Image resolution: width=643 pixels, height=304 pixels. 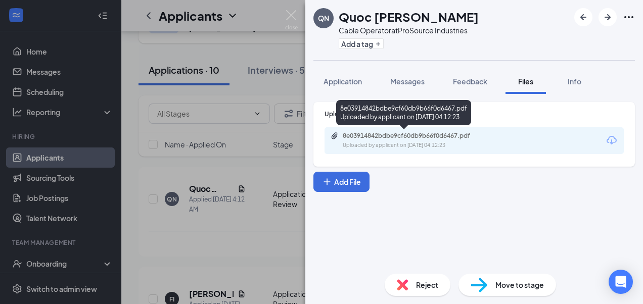 What do you see at coordinates (323, 18) in the screenshot?
I see `div: QN` at bounding box center [323, 18].